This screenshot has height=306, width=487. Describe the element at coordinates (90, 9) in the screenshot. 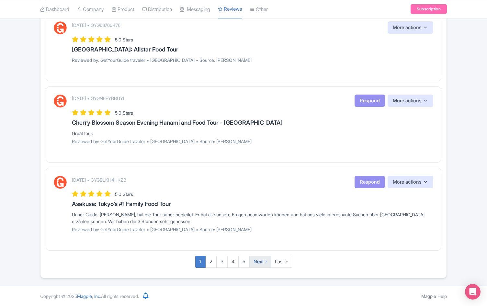

I see `a: Company` at that location.